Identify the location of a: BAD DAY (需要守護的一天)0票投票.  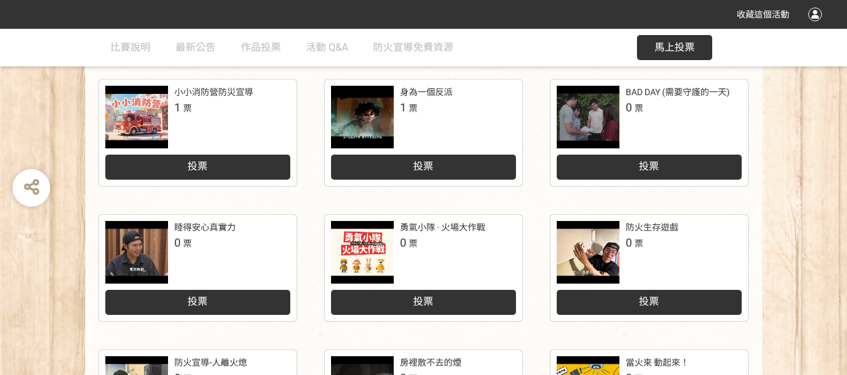
(649, 133).